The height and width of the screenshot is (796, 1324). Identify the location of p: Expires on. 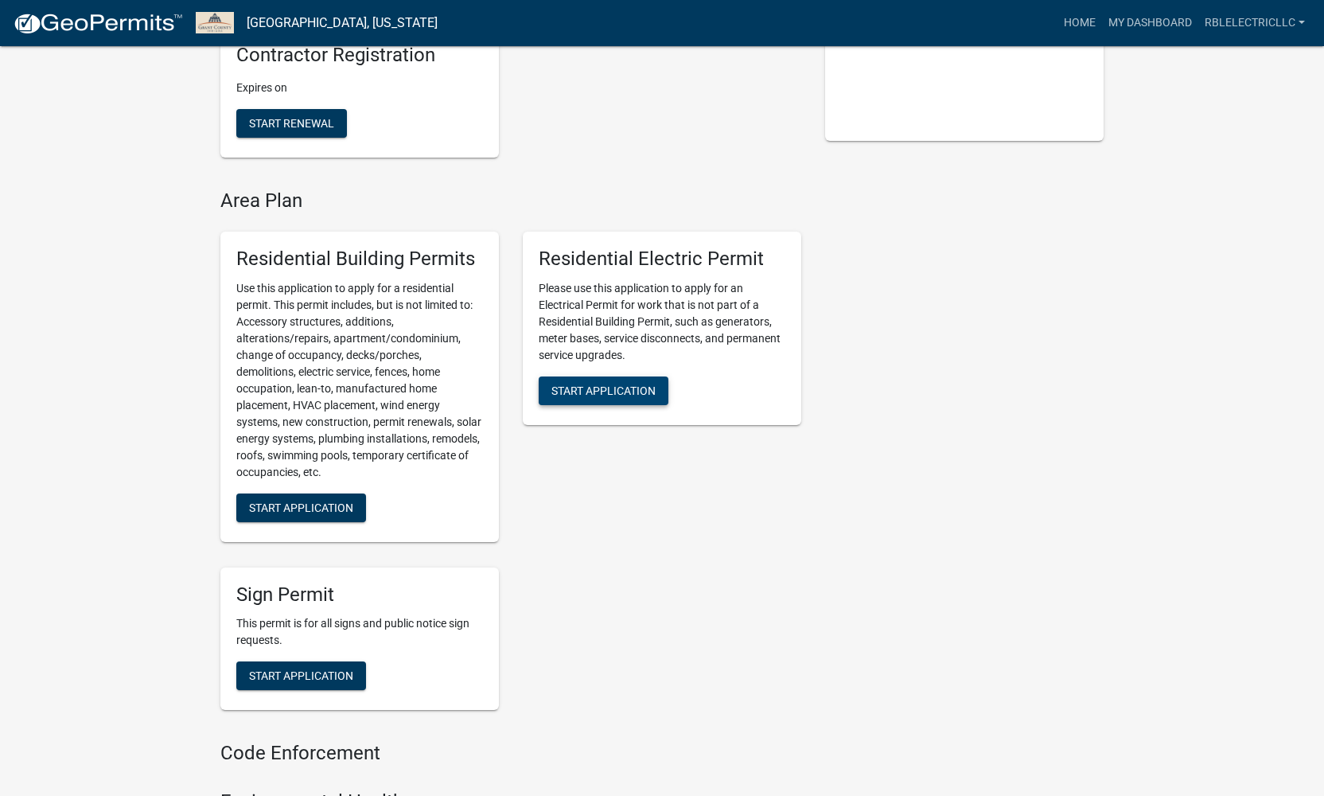
(360, 88).